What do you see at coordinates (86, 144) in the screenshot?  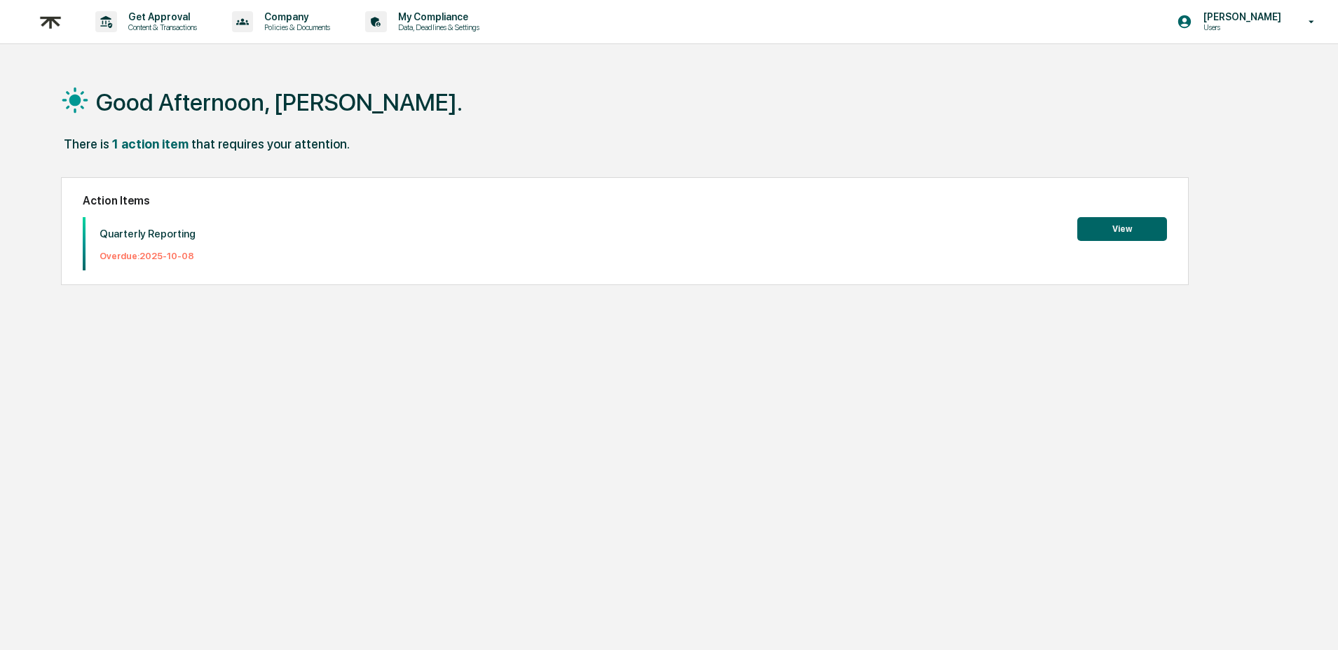 I see `div: There is` at bounding box center [86, 144].